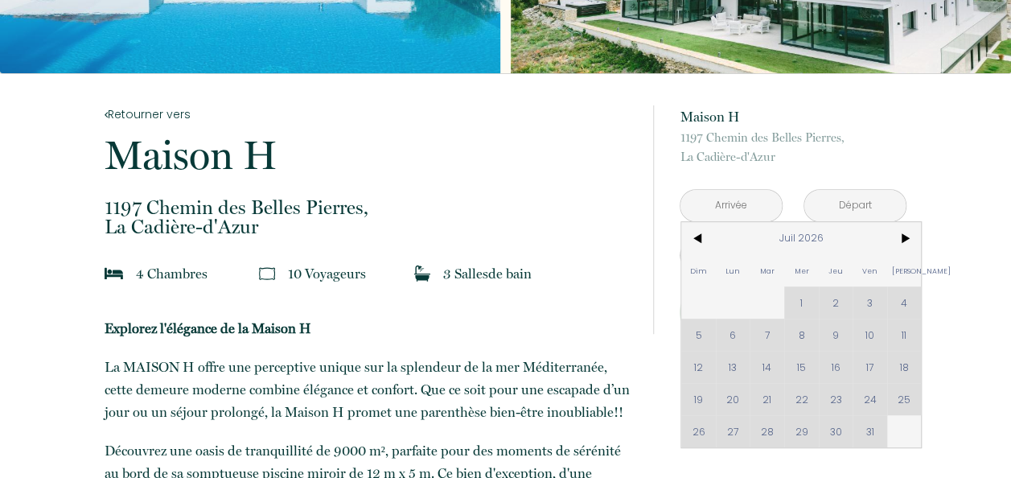 This screenshot has height=478, width=1011. I want to click on span: Lun, so click(733, 270).